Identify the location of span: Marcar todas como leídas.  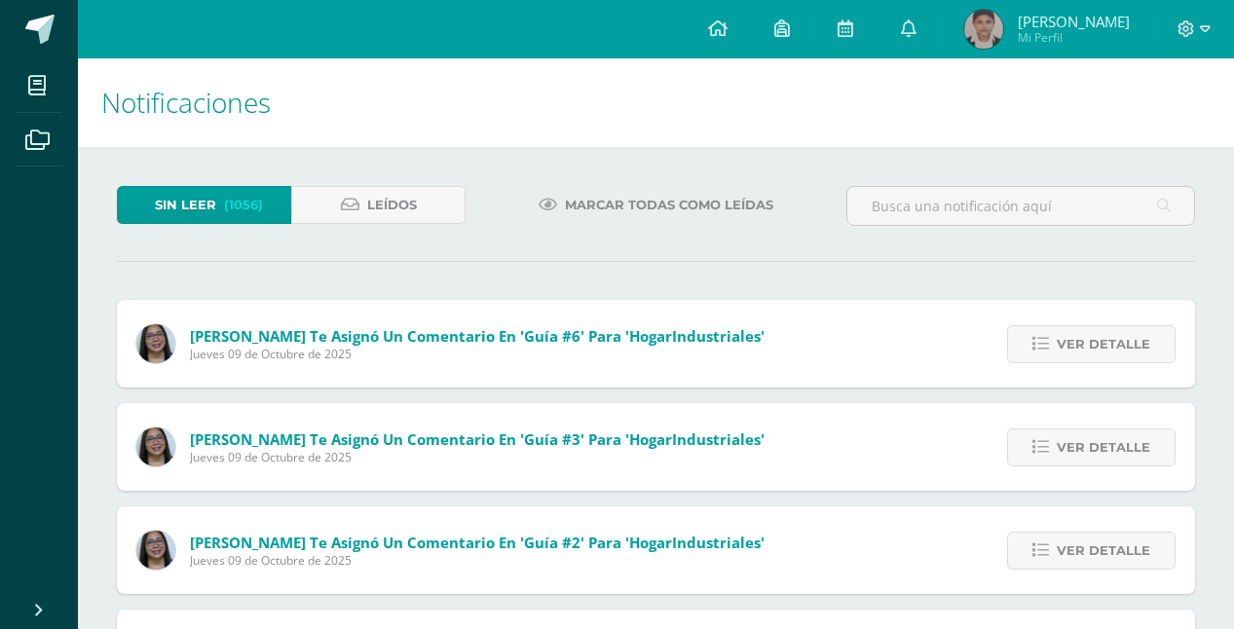
(669, 205).